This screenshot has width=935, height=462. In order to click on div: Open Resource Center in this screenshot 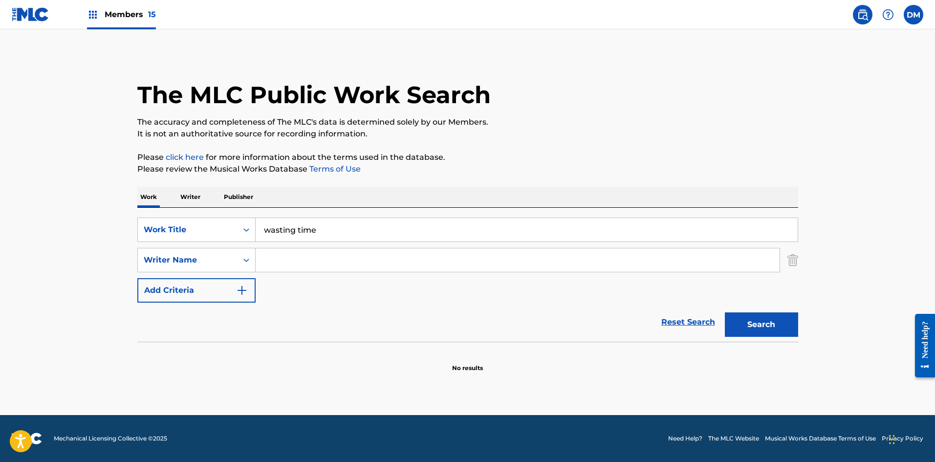, I will do `click(17, 39)`.